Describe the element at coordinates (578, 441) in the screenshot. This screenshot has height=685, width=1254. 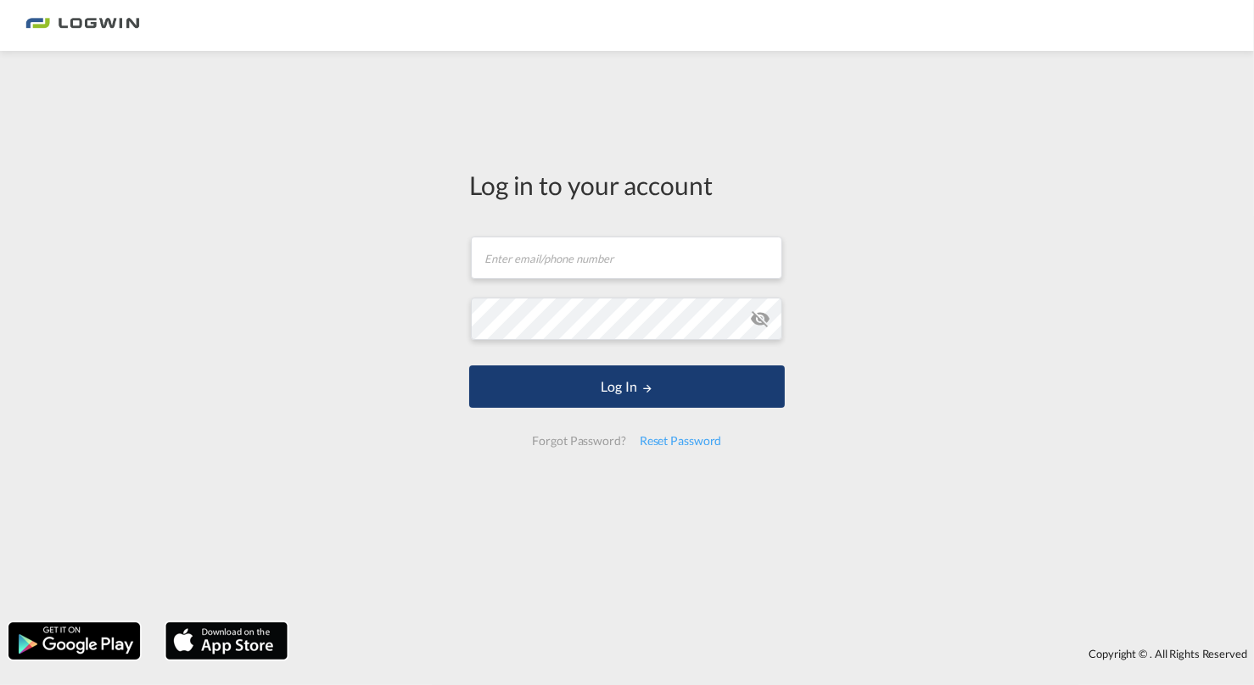
I see `div: Forgot Password?` at that location.